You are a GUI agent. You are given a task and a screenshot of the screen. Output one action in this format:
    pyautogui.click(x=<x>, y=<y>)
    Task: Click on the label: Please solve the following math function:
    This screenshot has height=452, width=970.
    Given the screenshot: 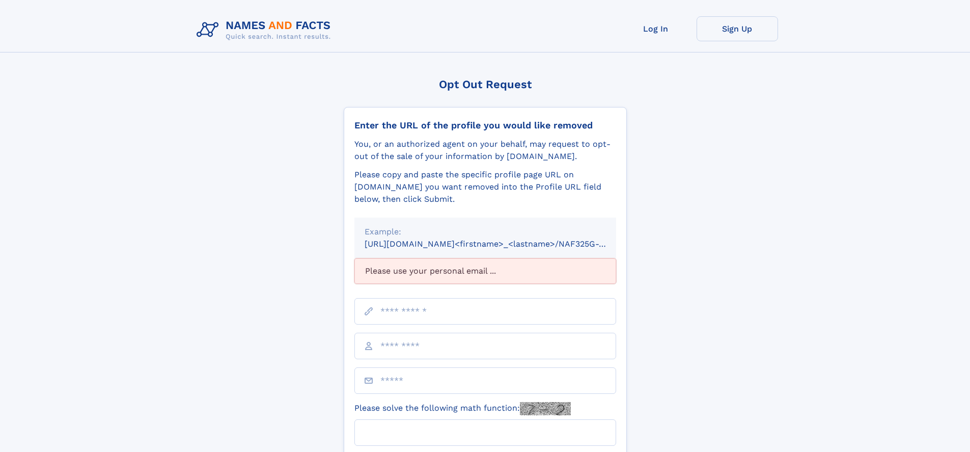 What is the action you would take?
    pyautogui.click(x=462, y=408)
    